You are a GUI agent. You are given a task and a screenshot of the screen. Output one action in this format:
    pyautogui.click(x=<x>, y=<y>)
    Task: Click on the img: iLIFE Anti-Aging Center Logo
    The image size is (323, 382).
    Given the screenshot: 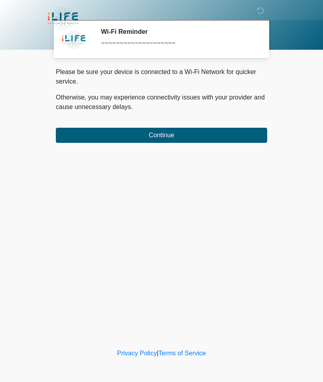 What is the action you would take?
    pyautogui.click(x=63, y=18)
    